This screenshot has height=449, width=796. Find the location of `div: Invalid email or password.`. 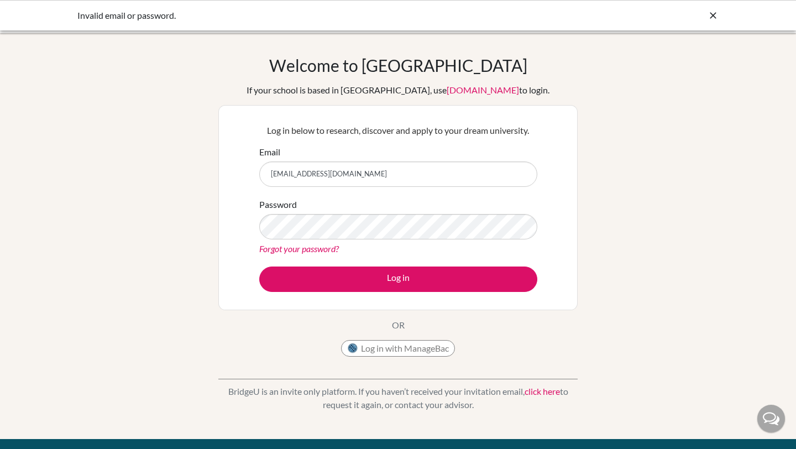

div: Invalid email or password. is located at coordinates (315, 15).